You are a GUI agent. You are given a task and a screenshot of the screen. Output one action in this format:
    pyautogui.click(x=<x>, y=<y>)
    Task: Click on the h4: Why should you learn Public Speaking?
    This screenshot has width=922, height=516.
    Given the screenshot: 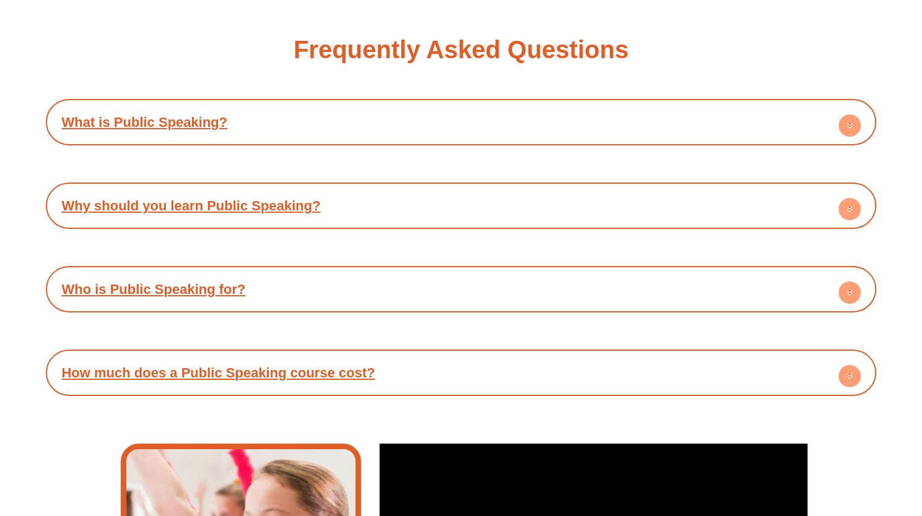 What is the action you would take?
    pyautogui.click(x=461, y=206)
    